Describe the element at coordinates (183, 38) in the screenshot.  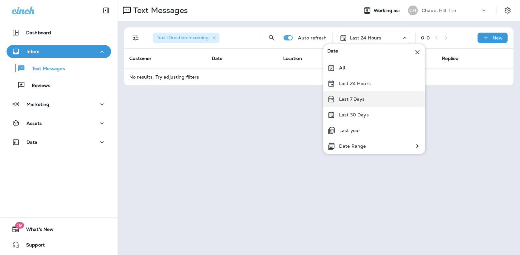
I see `span: Text Direction : Incoming` at that location.